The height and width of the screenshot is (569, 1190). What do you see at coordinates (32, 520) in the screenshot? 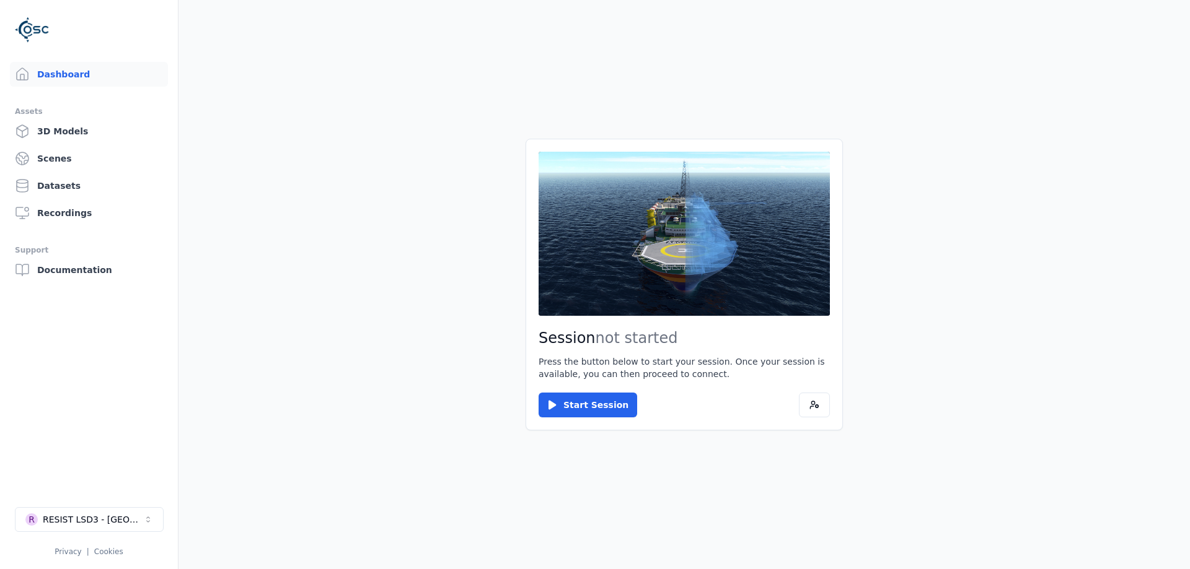
I see `div: R` at bounding box center [32, 520].